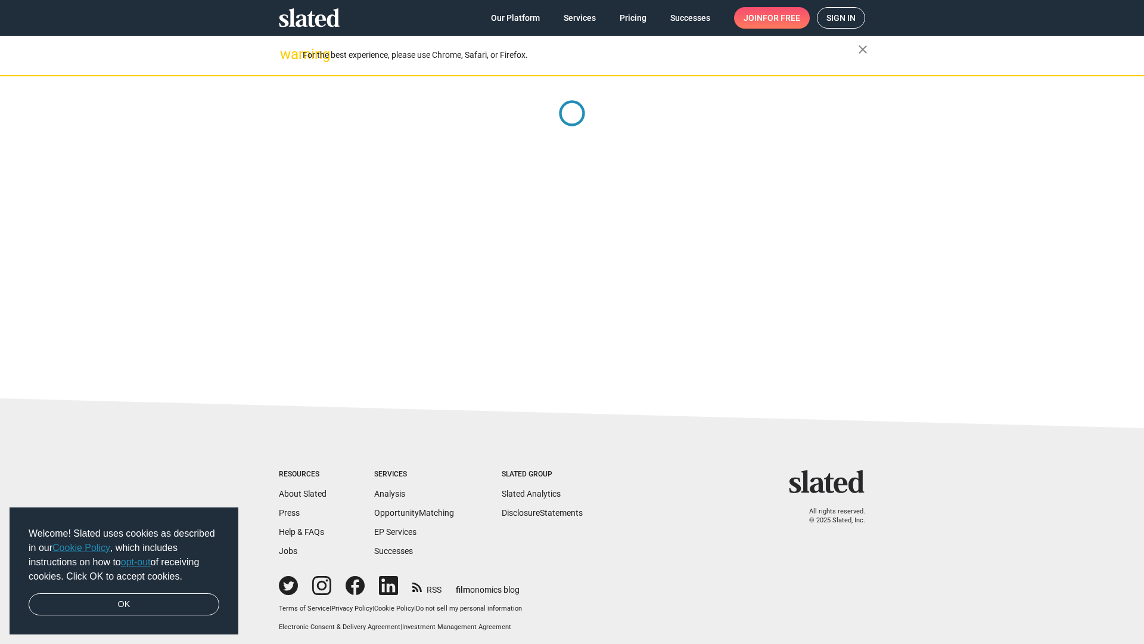 The image size is (1144, 644). I want to click on p: All rights reserved. © 2025 Slated, Inc., so click(831, 515).